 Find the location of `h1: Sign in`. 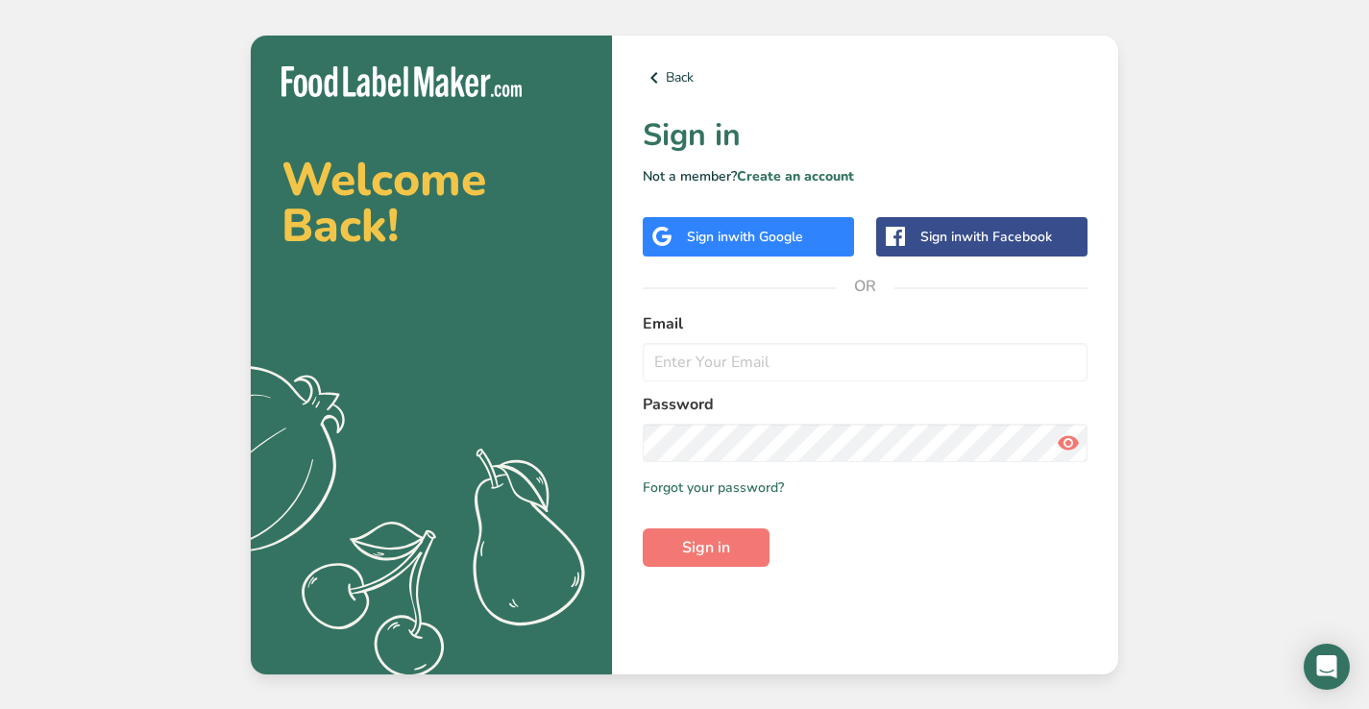

h1: Sign in is located at coordinates (864, 135).